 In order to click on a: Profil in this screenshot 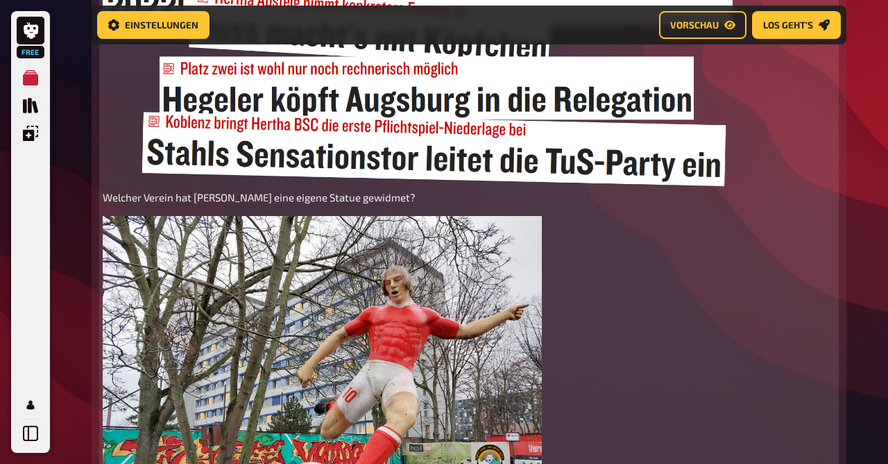, I will do `click(31, 405)`.